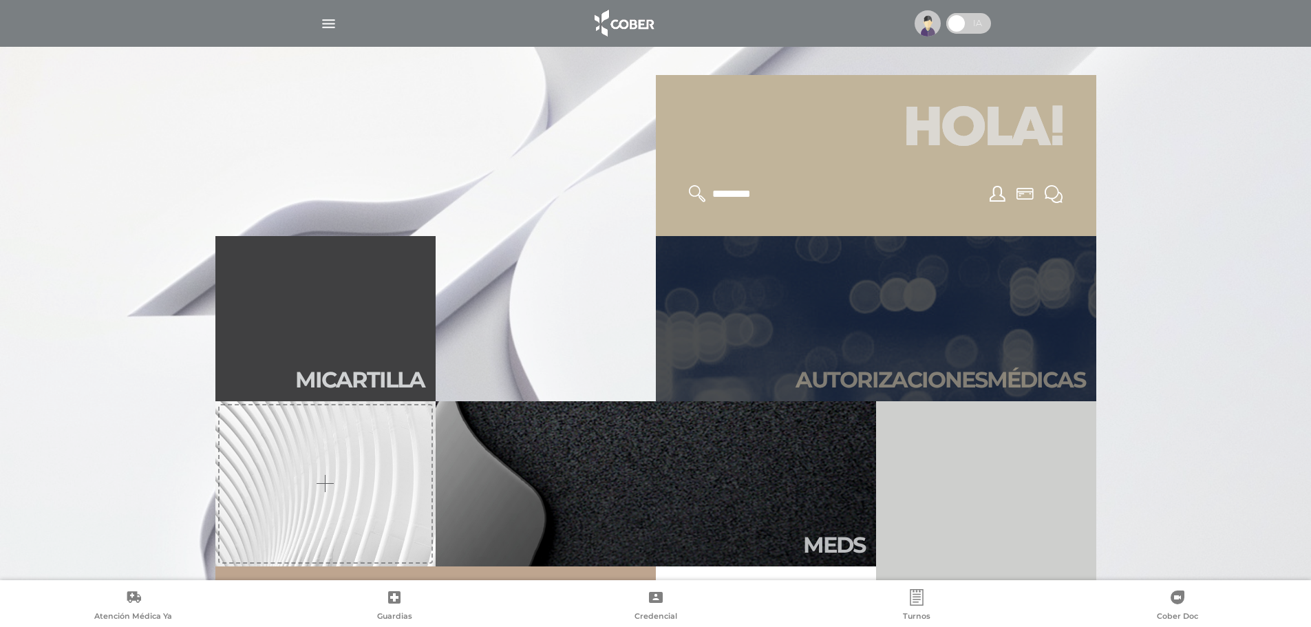 This screenshot has height=627, width=1311. What do you see at coordinates (133, 606) in the screenshot?
I see `a: Atención Médica Ya` at bounding box center [133, 606].